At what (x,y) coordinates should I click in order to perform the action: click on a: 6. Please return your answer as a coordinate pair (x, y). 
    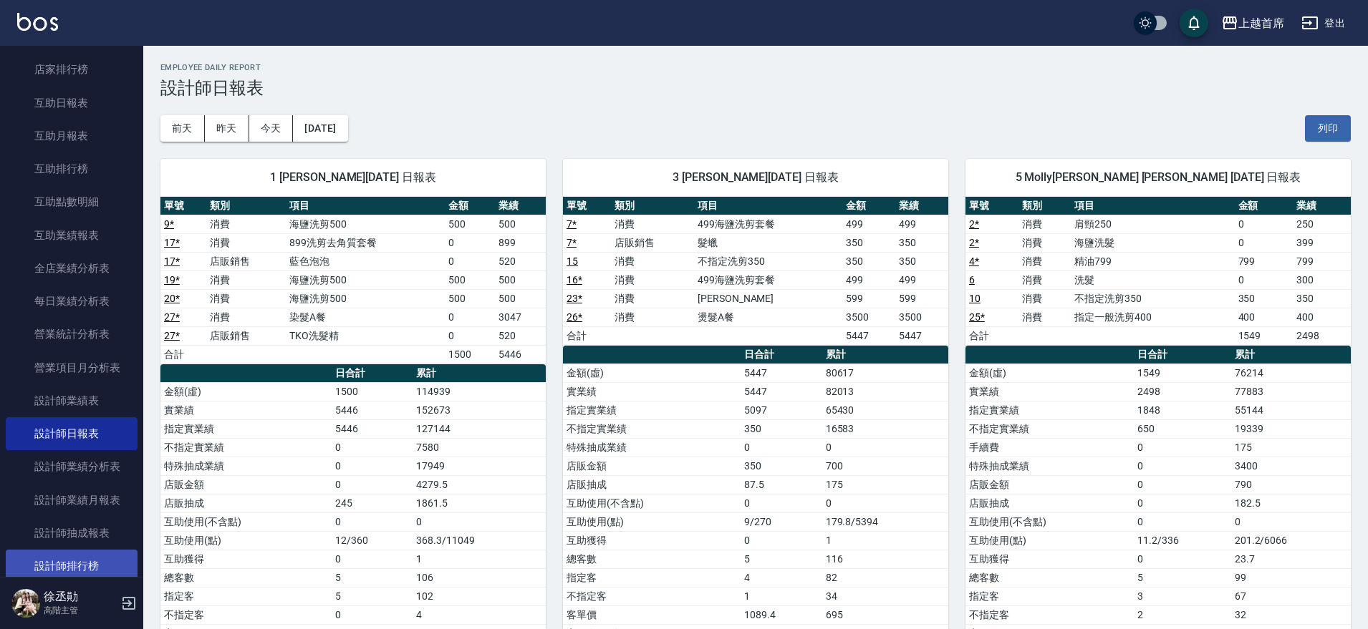
    Looking at the image, I should click on (972, 280).